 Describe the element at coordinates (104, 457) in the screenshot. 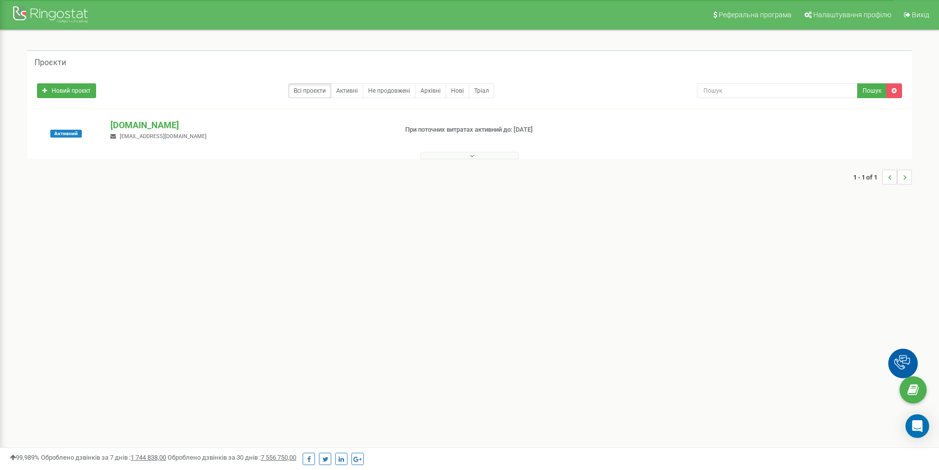

I see `span: Оброблено дзвінків за 7 днів :` at that location.